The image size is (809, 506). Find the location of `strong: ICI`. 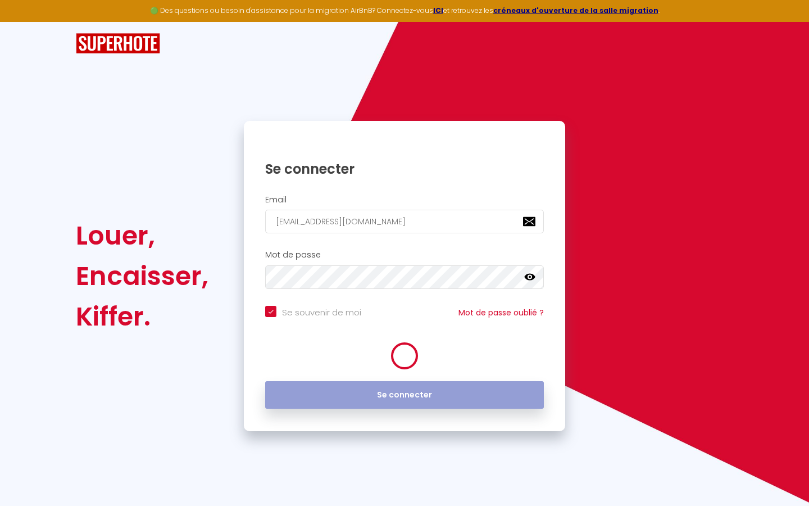

strong: ICI is located at coordinates (438, 10).